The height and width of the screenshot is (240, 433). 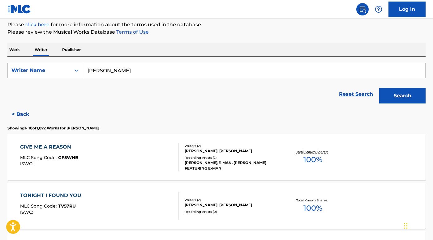 I want to click on a: Reset Search, so click(x=356, y=94).